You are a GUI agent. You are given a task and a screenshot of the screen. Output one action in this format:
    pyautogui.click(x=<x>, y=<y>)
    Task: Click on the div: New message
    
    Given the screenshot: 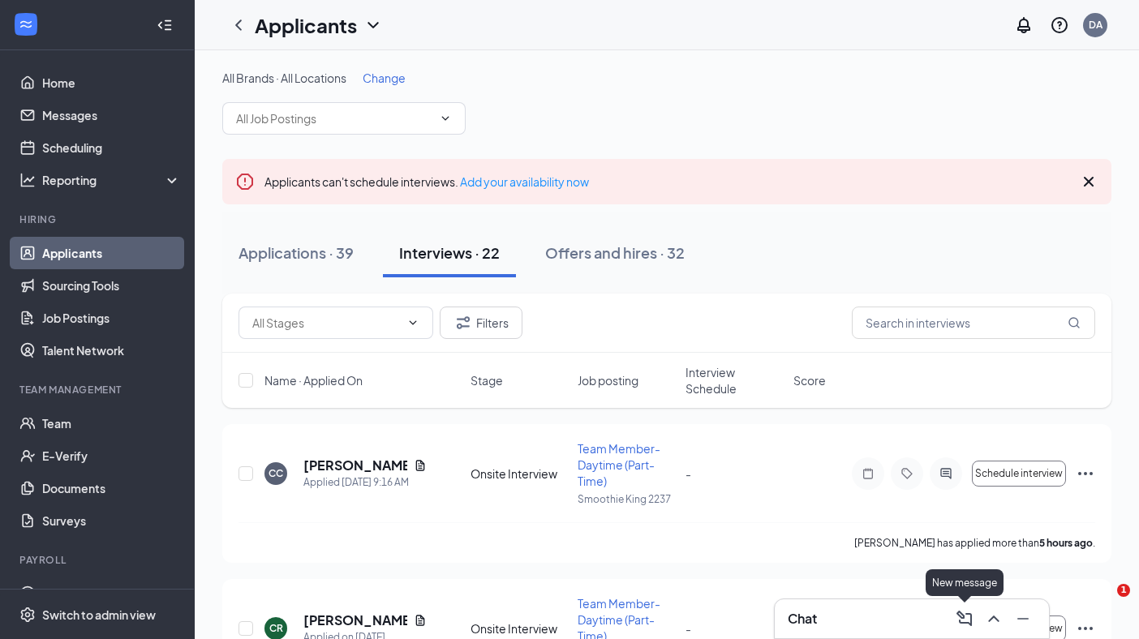 What is the action you would take?
    pyautogui.click(x=964, y=582)
    